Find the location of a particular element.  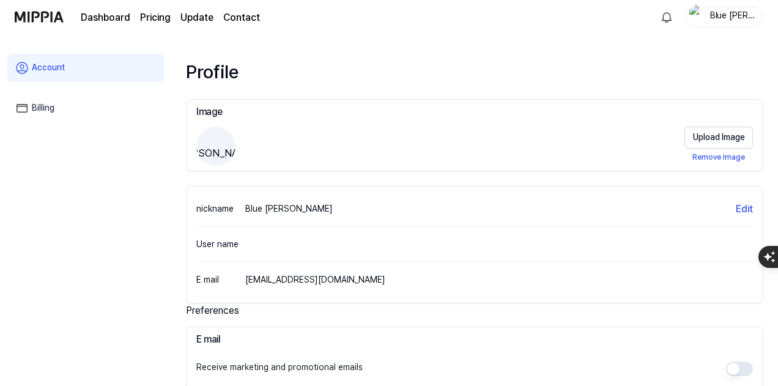

div: nickname is located at coordinates (221, 209).